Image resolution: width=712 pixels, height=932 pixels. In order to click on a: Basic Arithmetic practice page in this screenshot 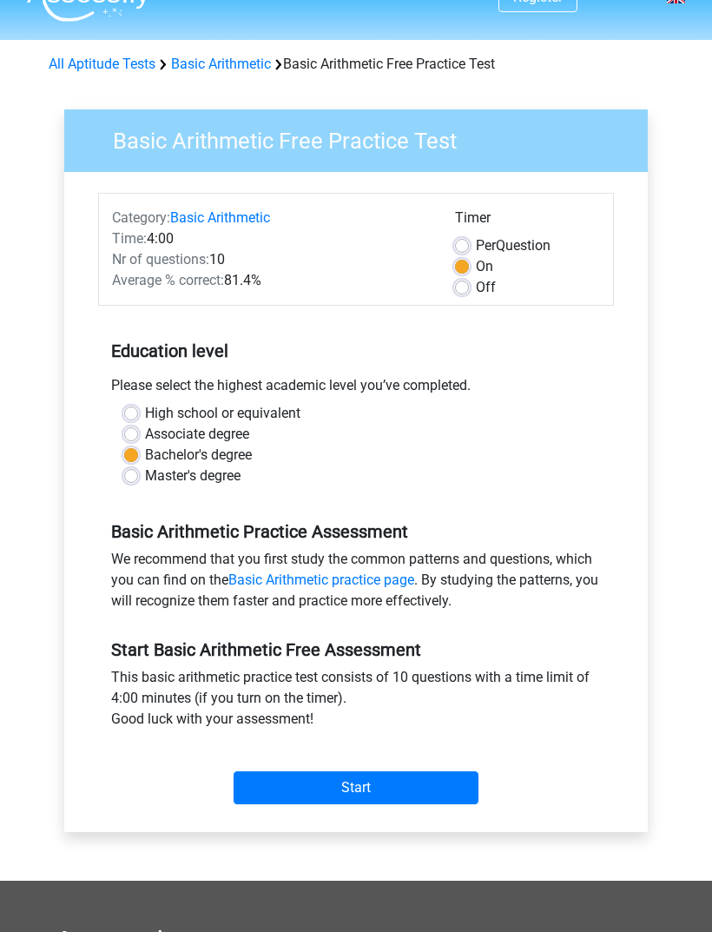, I will do `click(321, 580)`.